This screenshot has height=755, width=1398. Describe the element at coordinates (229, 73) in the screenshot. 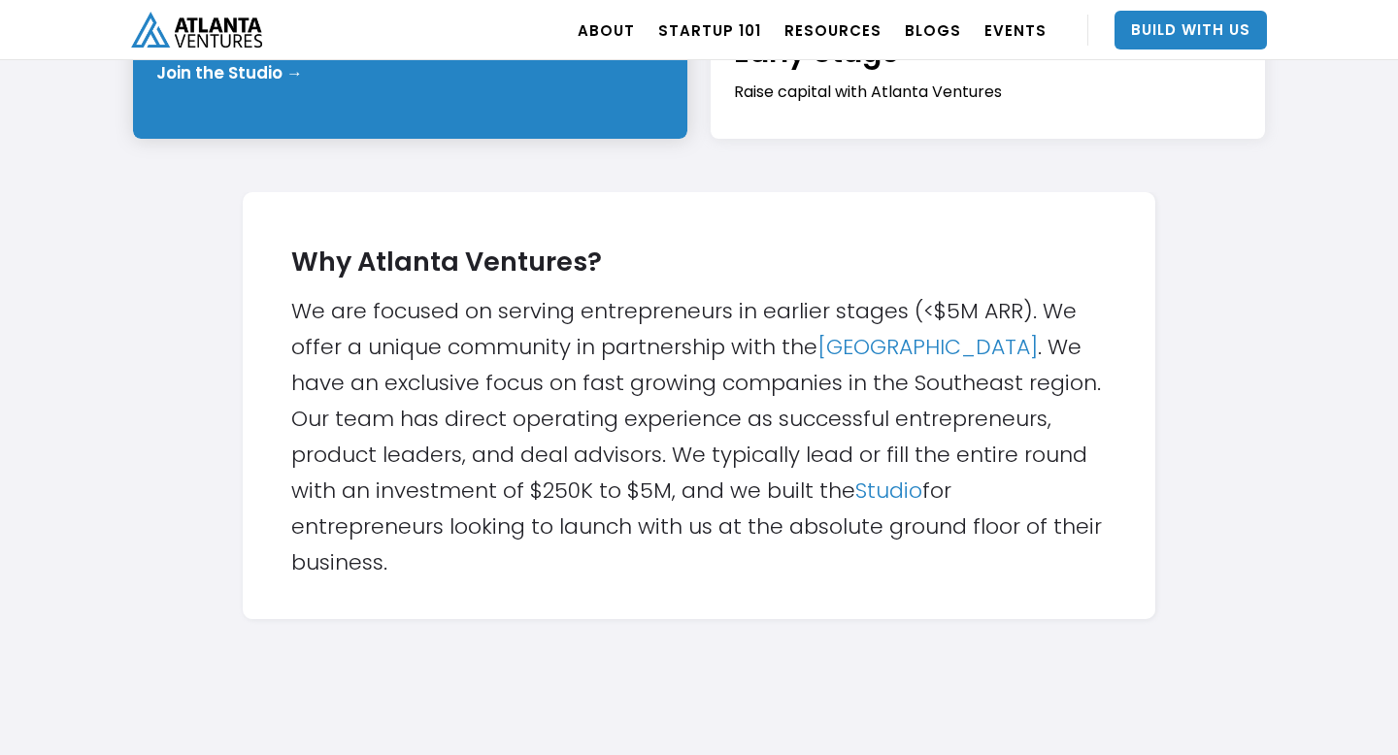

I see `div: Join the Studio →` at that location.